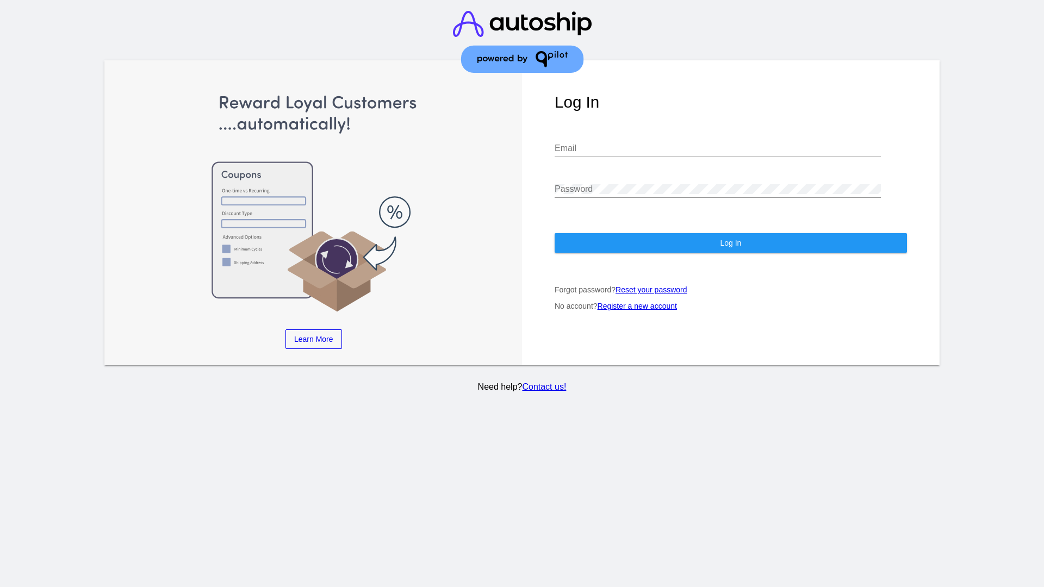 The width and height of the screenshot is (1044, 587). What do you see at coordinates (314, 339) in the screenshot?
I see `a: Learn More` at bounding box center [314, 339].